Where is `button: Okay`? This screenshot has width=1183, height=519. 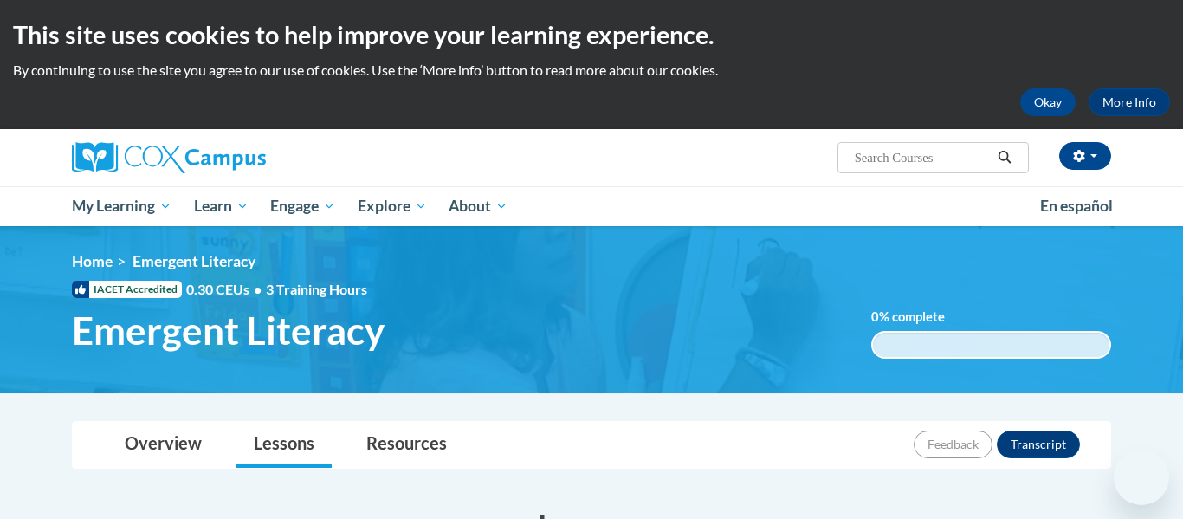
button: Okay is located at coordinates (1048, 102).